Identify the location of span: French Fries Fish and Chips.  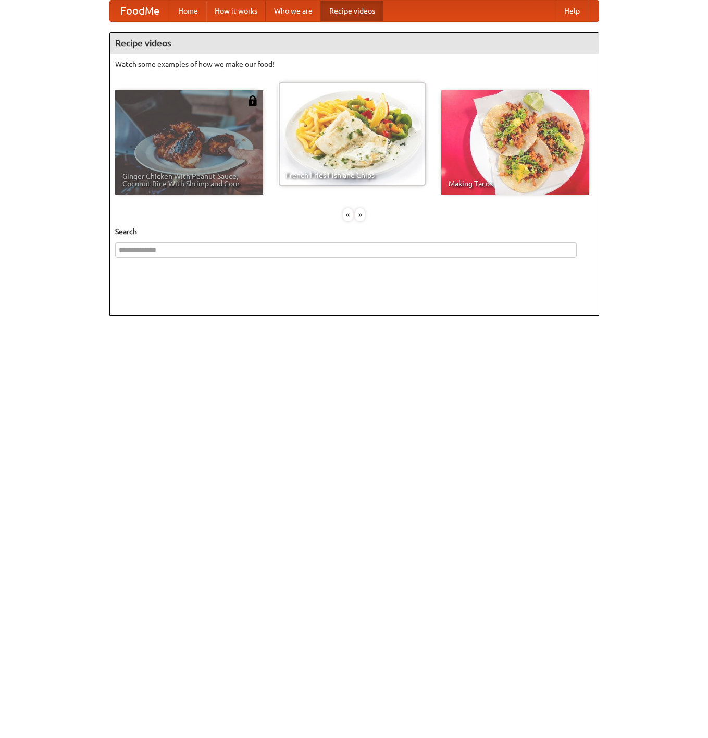
(352, 175).